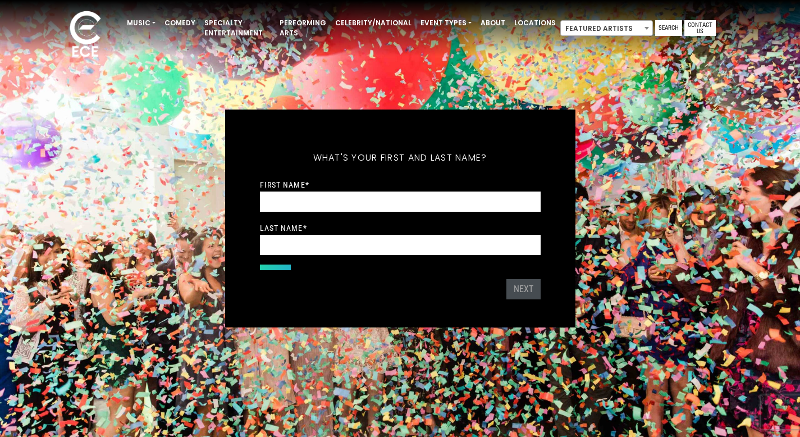 This screenshot has width=800, height=437. I want to click on a: Performing Arts, so click(302, 28).